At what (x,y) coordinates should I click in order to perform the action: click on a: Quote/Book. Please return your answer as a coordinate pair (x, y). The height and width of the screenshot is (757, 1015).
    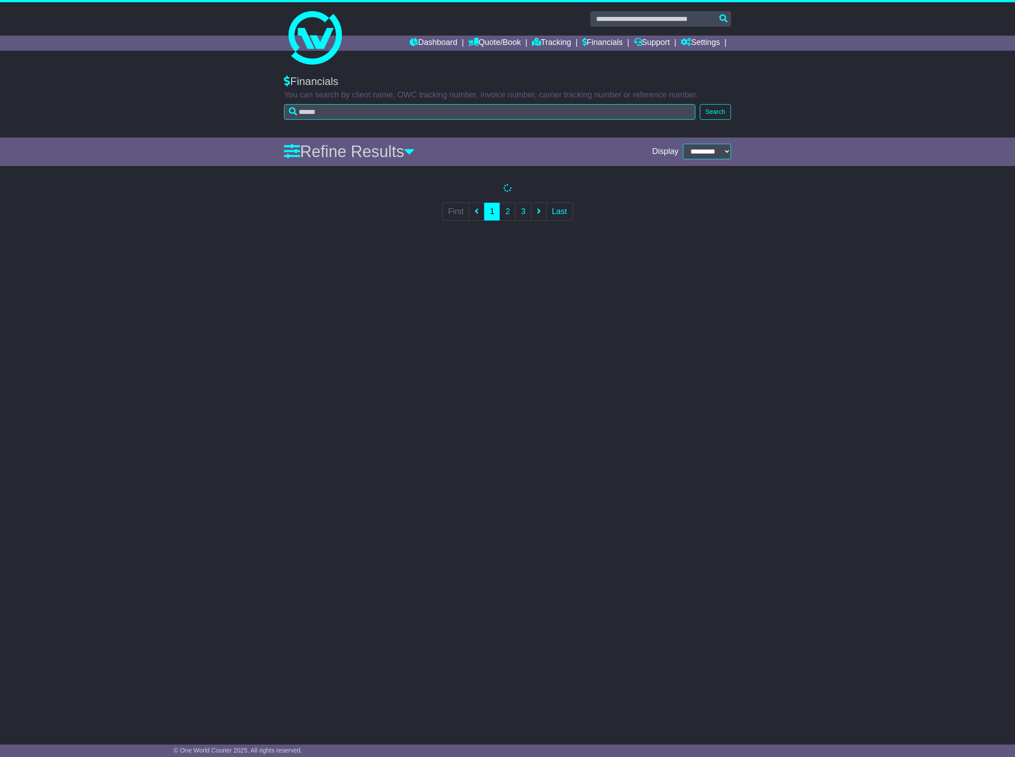
    Looking at the image, I should click on (495, 43).